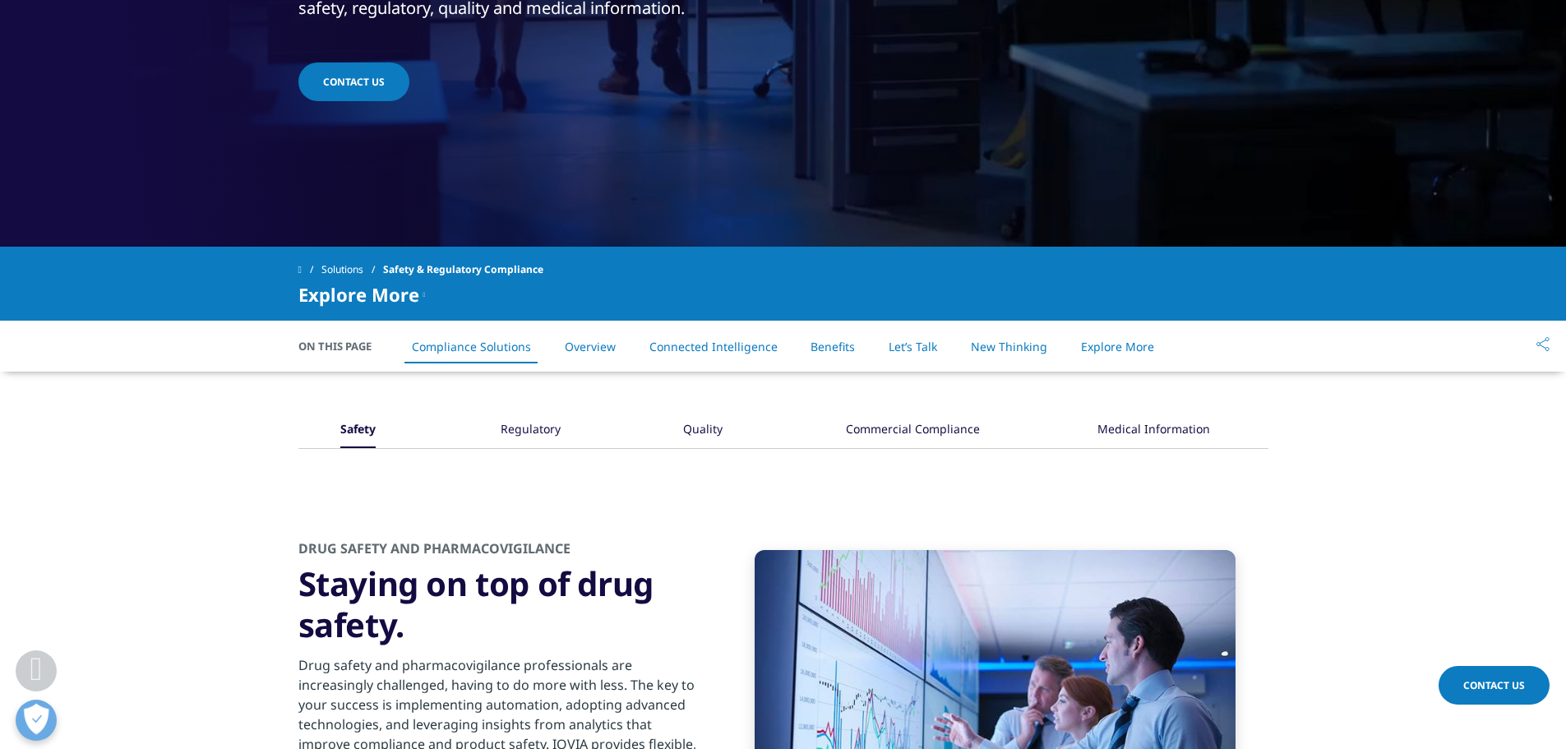 The width and height of the screenshot is (1566, 749). I want to click on a: Overview, so click(590, 346).